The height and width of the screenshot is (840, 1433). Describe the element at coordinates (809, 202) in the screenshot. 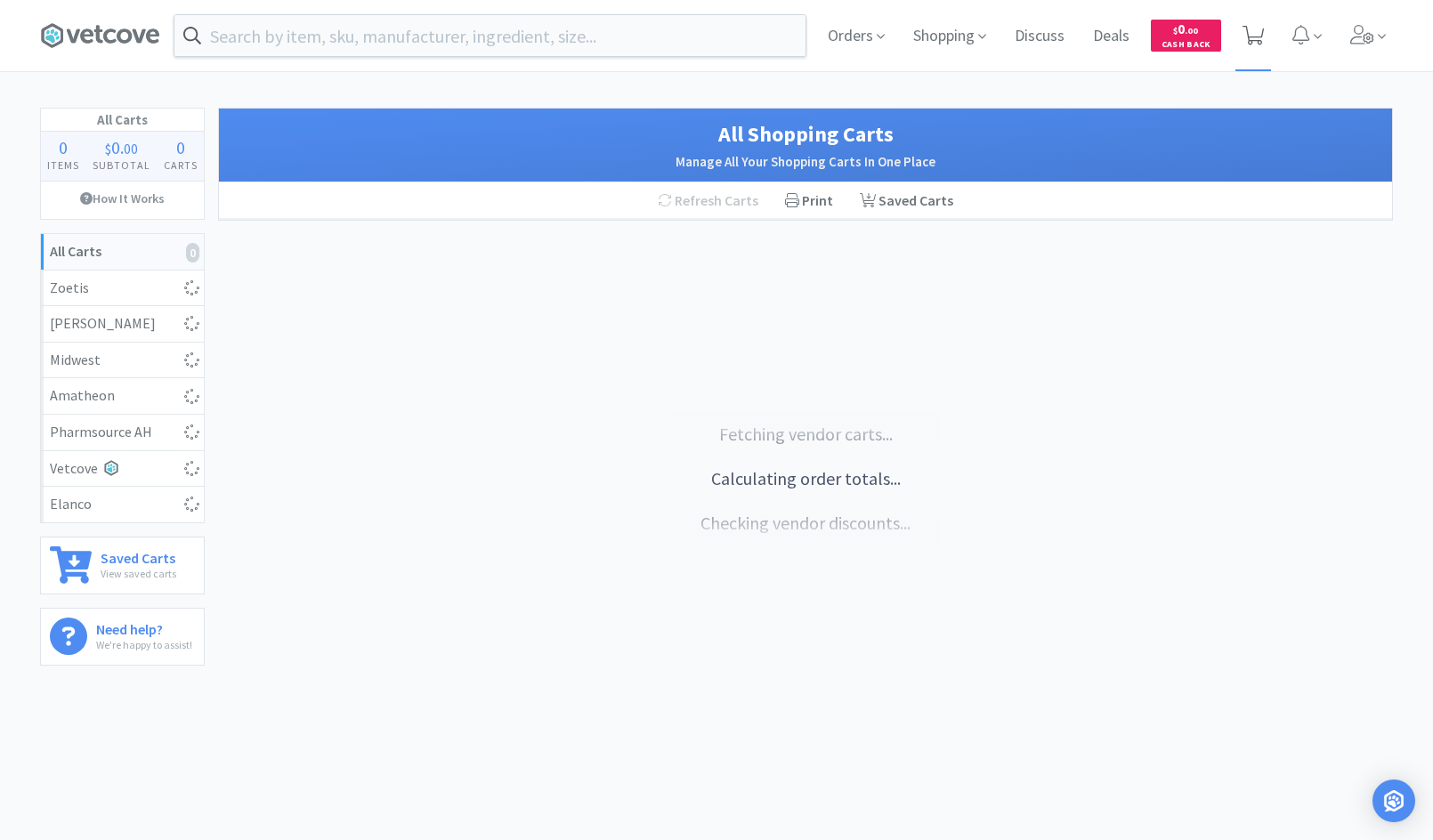

I see `div: Print` at that location.